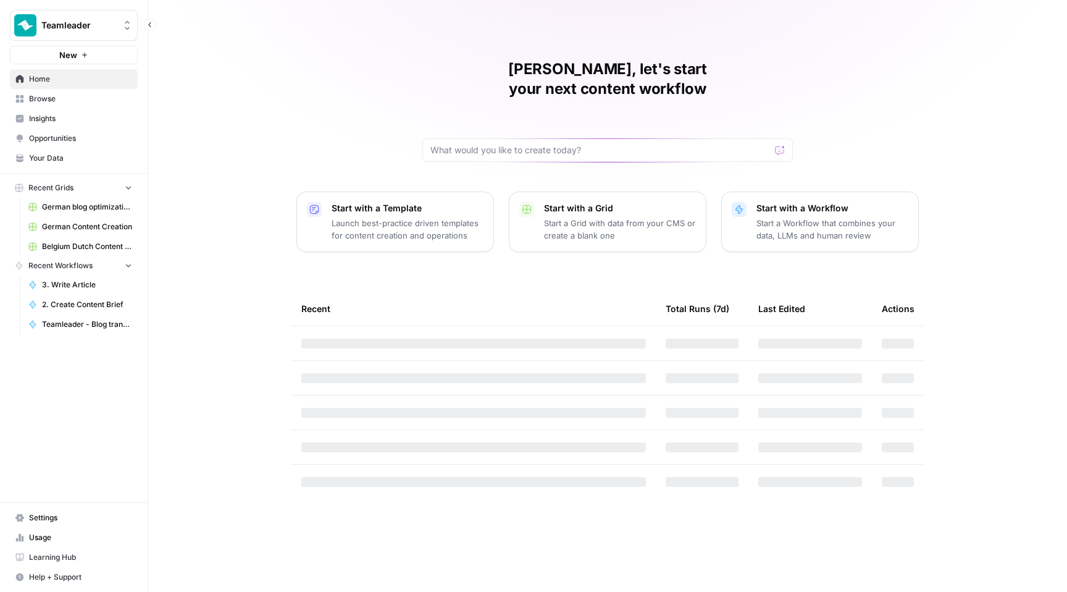 Image resolution: width=1067 pixels, height=592 pixels. What do you see at coordinates (73, 158) in the screenshot?
I see `a: Your Data` at bounding box center [73, 158].